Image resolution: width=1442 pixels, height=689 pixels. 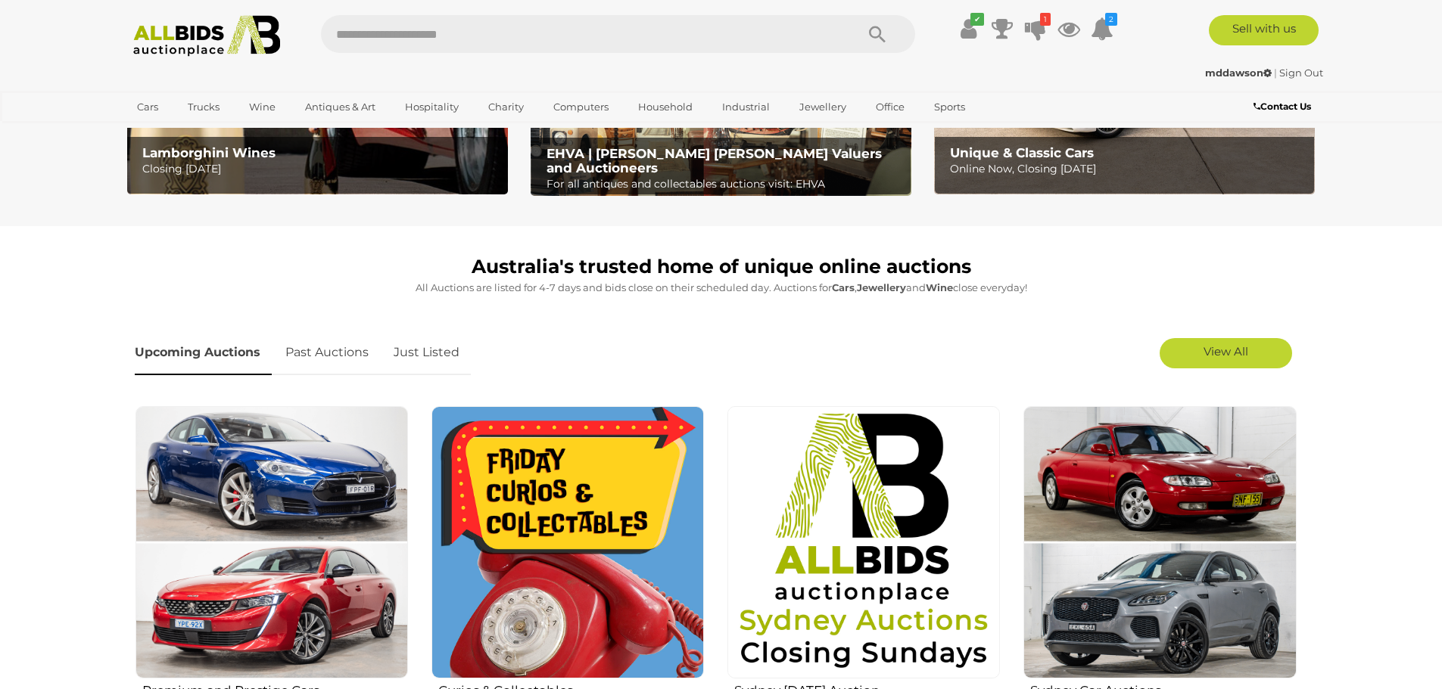 What do you see at coordinates (340, 107) in the screenshot?
I see `a: Antiques & Art` at bounding box center [340, 107].